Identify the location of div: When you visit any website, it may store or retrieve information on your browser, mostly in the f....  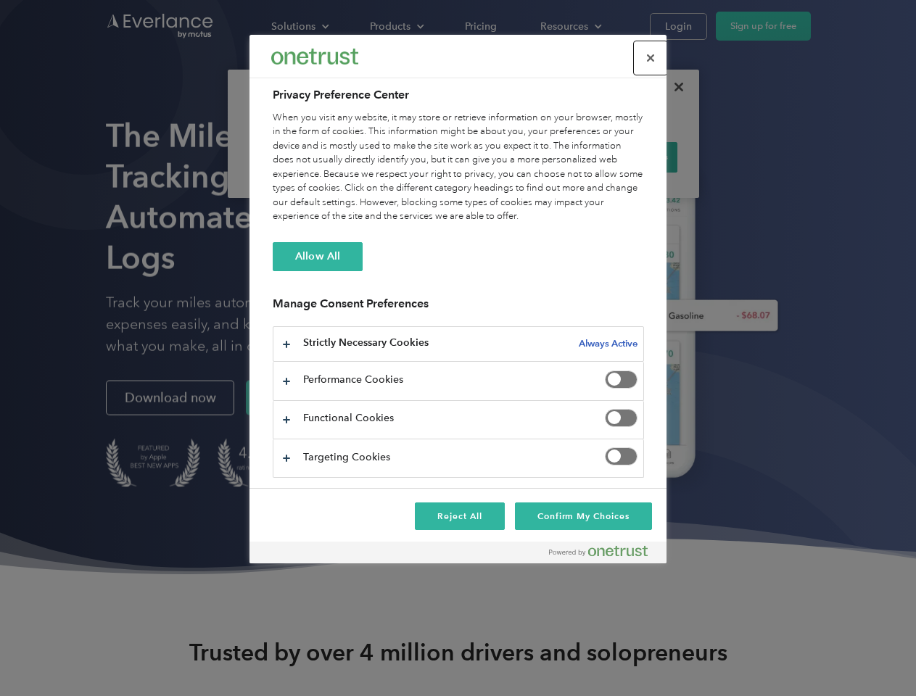
(459, 168).